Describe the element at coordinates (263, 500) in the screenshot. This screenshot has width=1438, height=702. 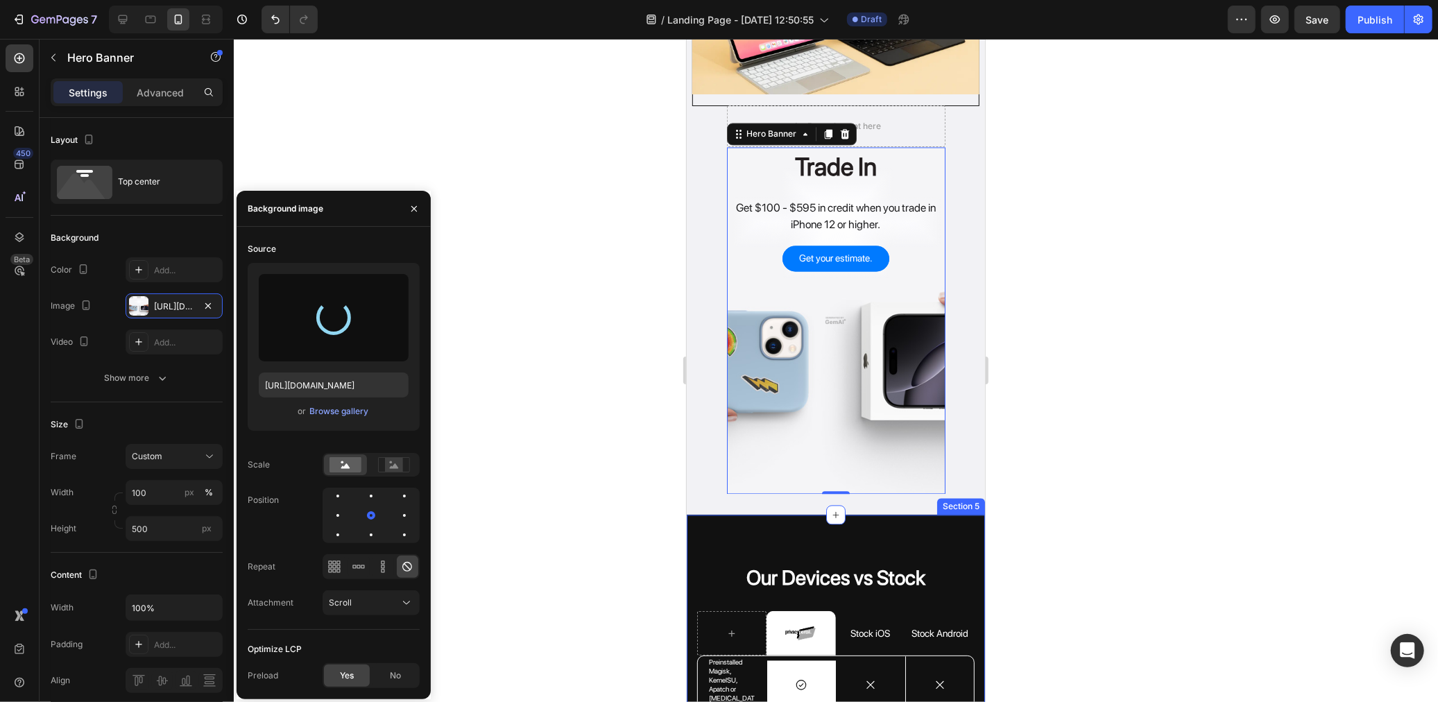
I see `div: Position` at that location.